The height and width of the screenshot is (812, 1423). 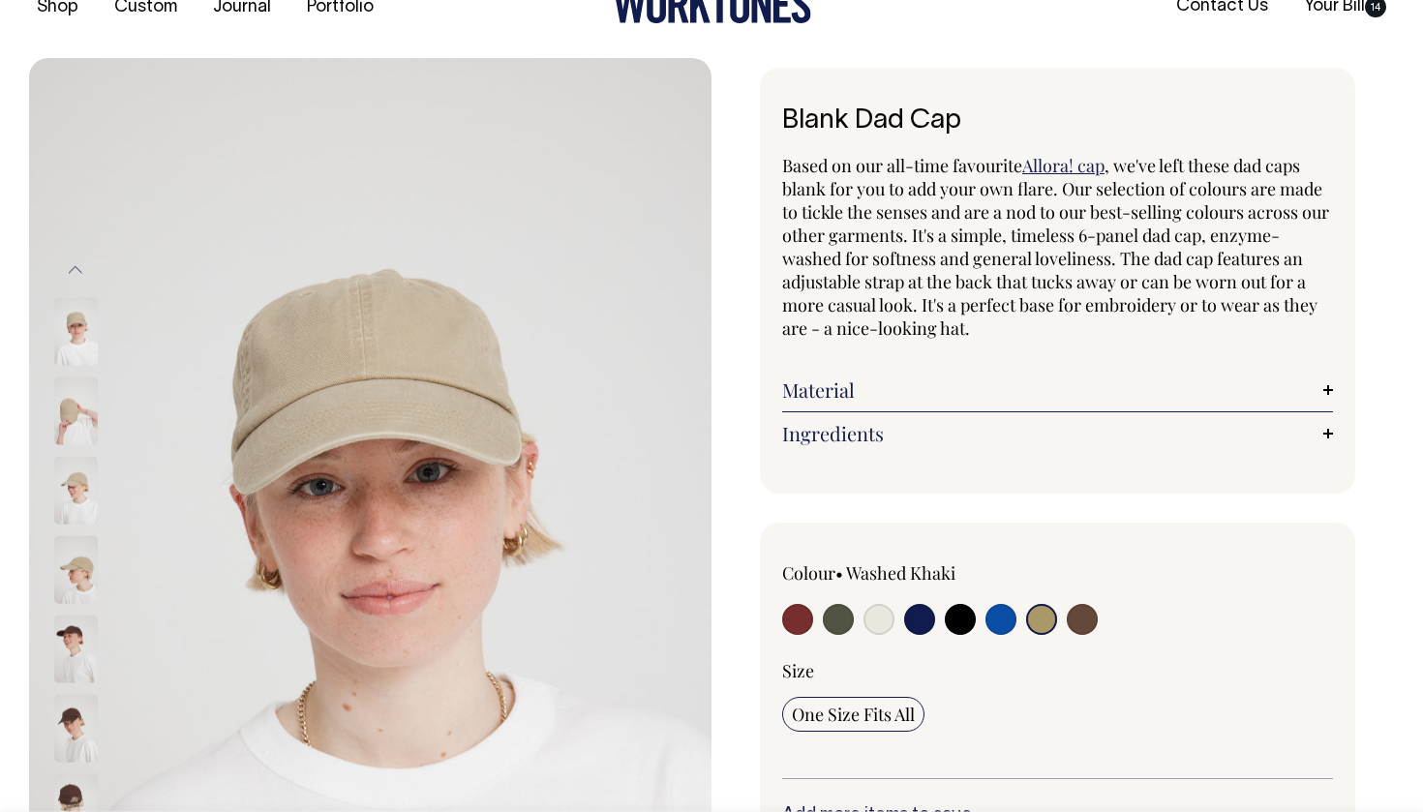 I want to click on h1: Blank Dad Cap, so click(x=1057, y=121).